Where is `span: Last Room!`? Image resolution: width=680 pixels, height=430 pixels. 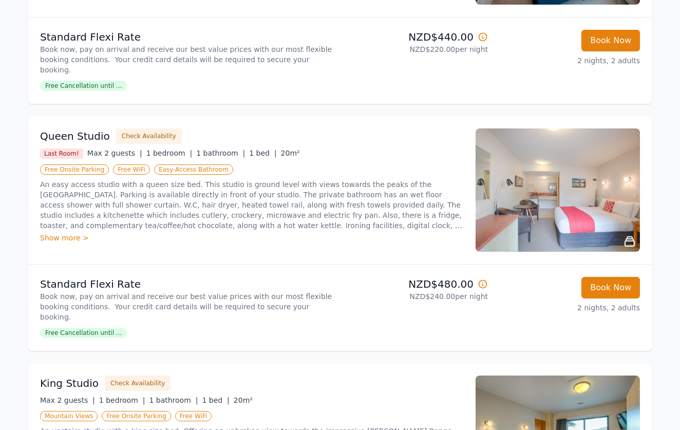
span: Last Room! is located at coordinates (62, 154).